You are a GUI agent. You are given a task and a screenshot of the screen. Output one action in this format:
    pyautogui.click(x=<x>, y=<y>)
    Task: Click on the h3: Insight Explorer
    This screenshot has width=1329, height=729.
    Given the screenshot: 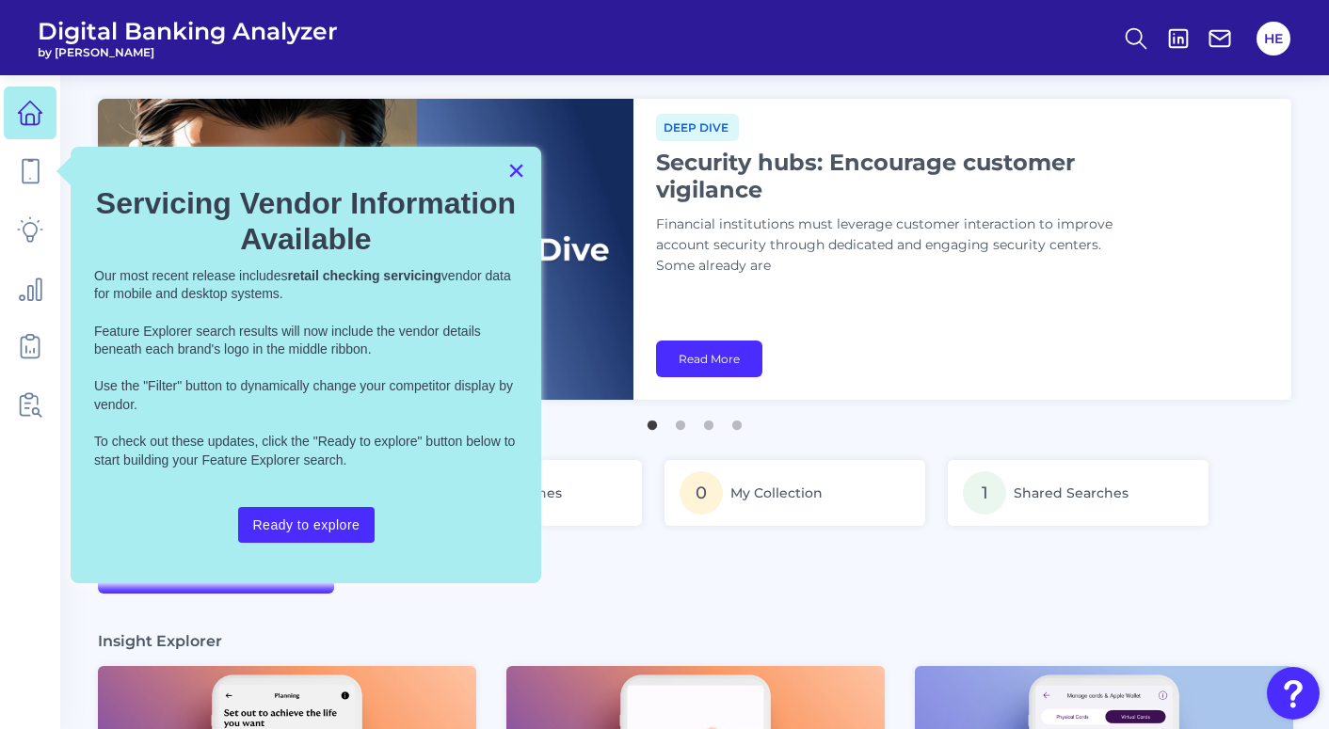 What is the action you would take?
    pyautogui.click(x=160, y=641)
    